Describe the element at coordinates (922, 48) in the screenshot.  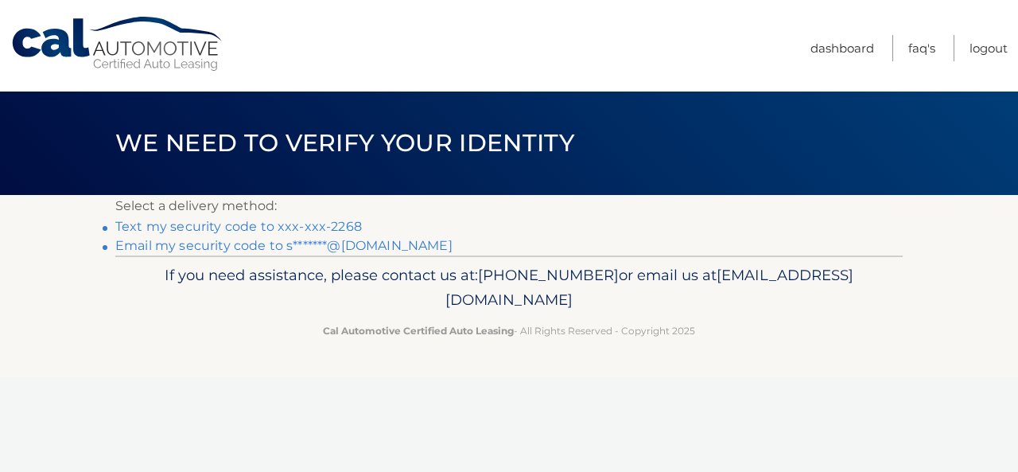
I see `a: FAQ's` at that location.